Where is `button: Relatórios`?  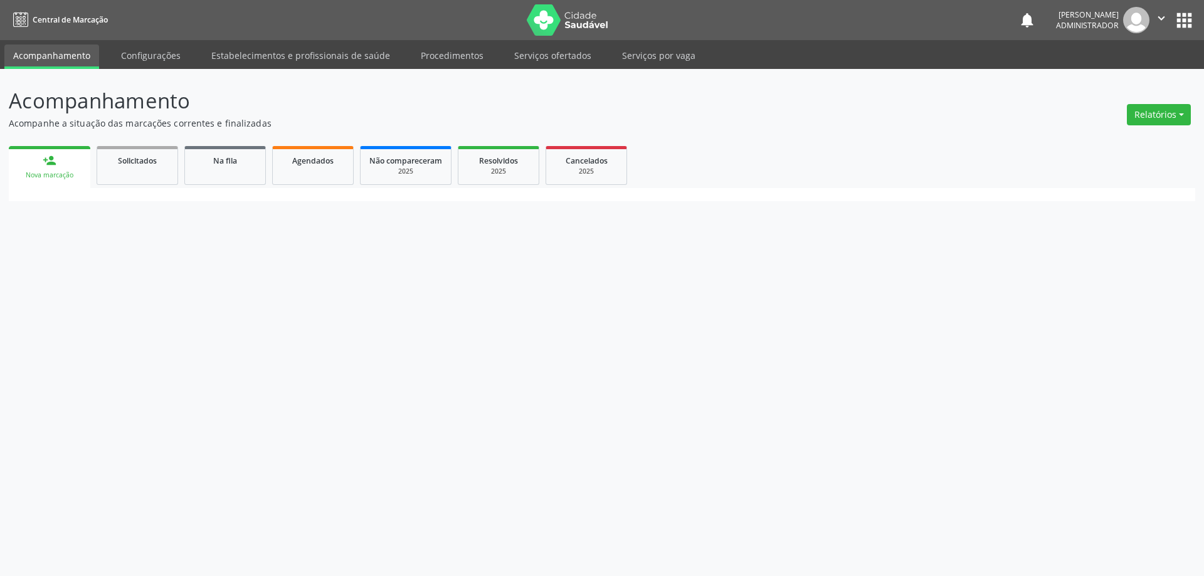
button: Relatórios is located at coordinates (1159, 115).